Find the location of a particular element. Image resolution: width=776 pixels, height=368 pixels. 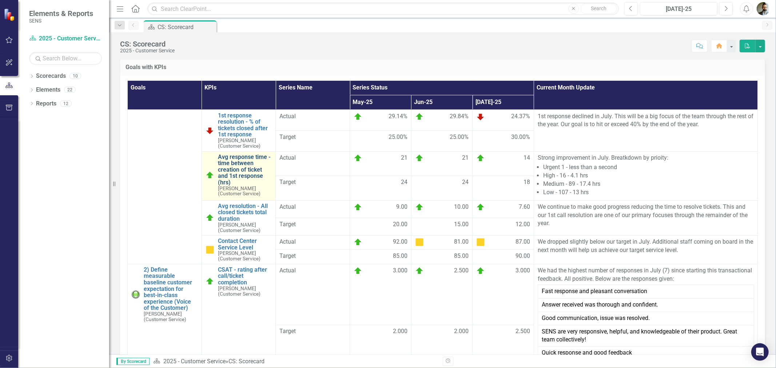

span: 12.00 is located at coordinates (523, 224).